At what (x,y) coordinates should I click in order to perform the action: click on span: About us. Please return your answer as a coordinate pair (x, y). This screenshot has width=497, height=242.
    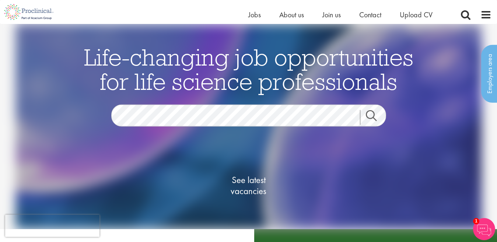
    Looking at the image, I should click on (292, 15).